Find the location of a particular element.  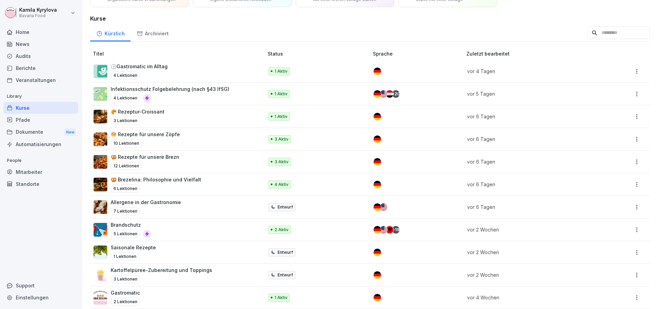

p: 🥯 Rezepte für unsere Zöpfe is located at coordinates (145, 134).